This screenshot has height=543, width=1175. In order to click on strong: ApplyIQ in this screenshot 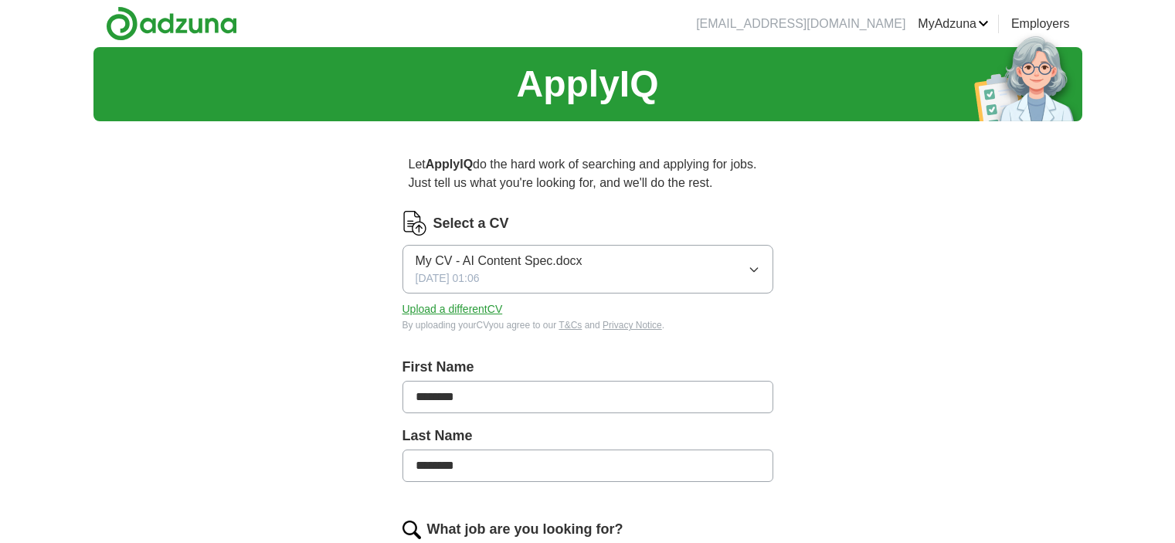, I will do `click(449, 164)`.